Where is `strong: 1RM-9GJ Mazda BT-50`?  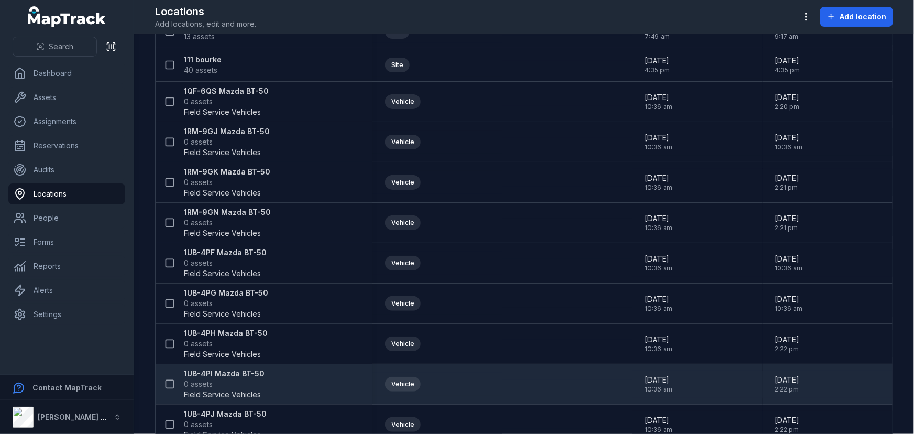
strong: 1RM-9GJ Mazda BT-50 is located at coordinates (227, 131).